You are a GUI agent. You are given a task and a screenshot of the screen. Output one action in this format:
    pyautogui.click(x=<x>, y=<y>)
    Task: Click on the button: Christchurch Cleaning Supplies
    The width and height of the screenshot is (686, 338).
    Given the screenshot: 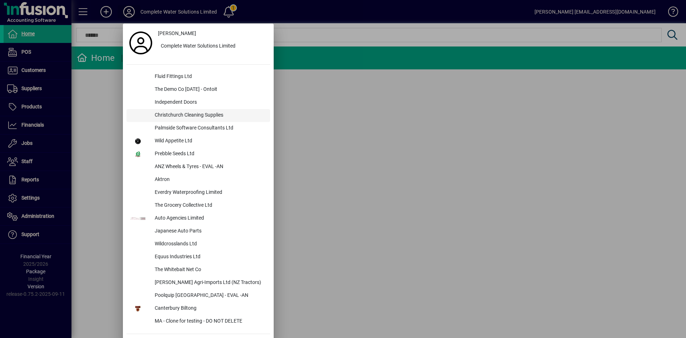 What is the action you would take?
    pyautogui.click(x=198, y=115)
    